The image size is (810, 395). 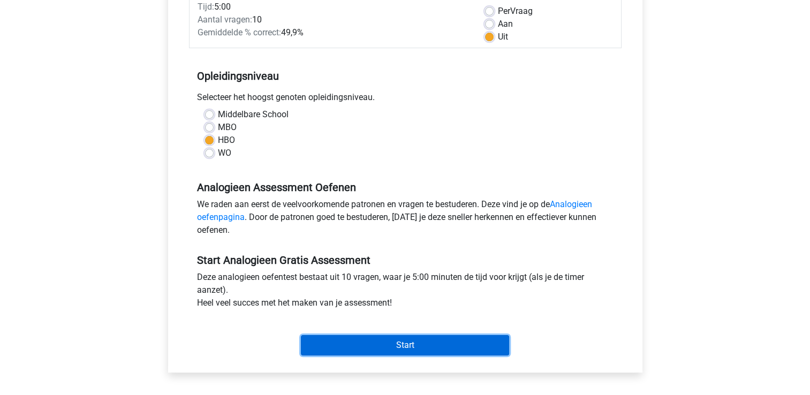 I want to click on label: Vraag, so click(x=515, y=11).